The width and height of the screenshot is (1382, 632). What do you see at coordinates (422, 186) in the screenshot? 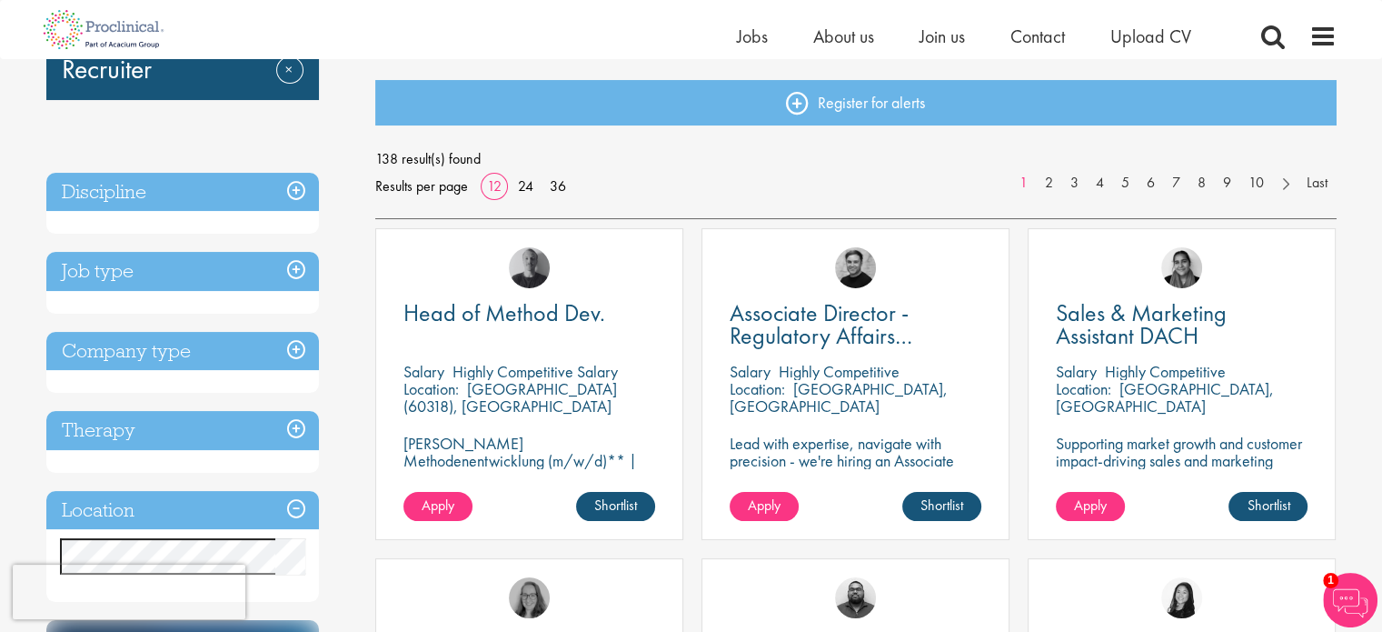
I see `span: Results per page` at bounding box center [422, 186].